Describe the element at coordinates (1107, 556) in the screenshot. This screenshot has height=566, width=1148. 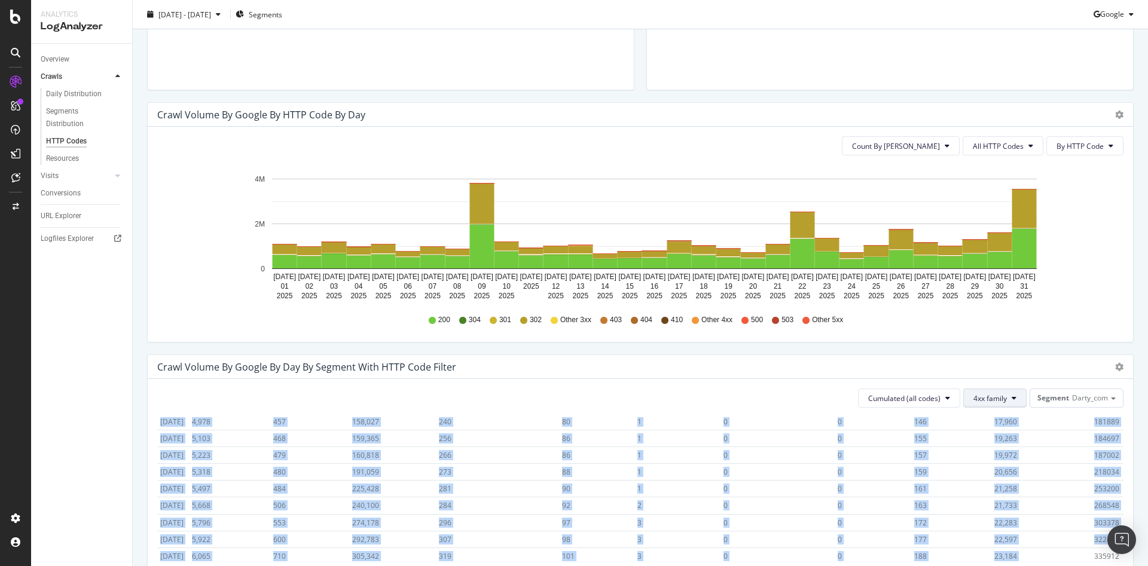
I see `span: 335912` at that location.